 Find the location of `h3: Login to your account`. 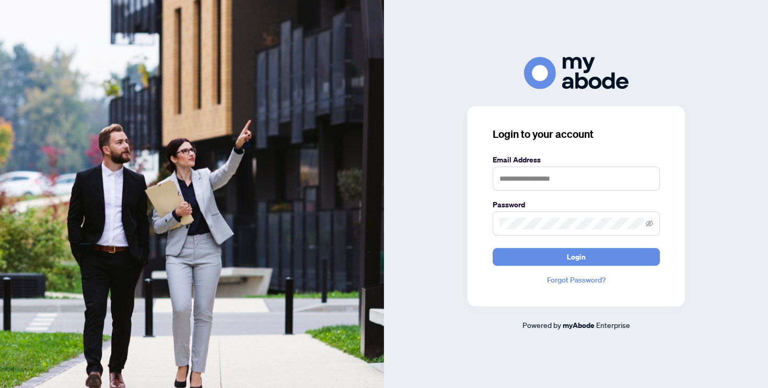

h3: Login to your account is located at coordinates (576, 134).